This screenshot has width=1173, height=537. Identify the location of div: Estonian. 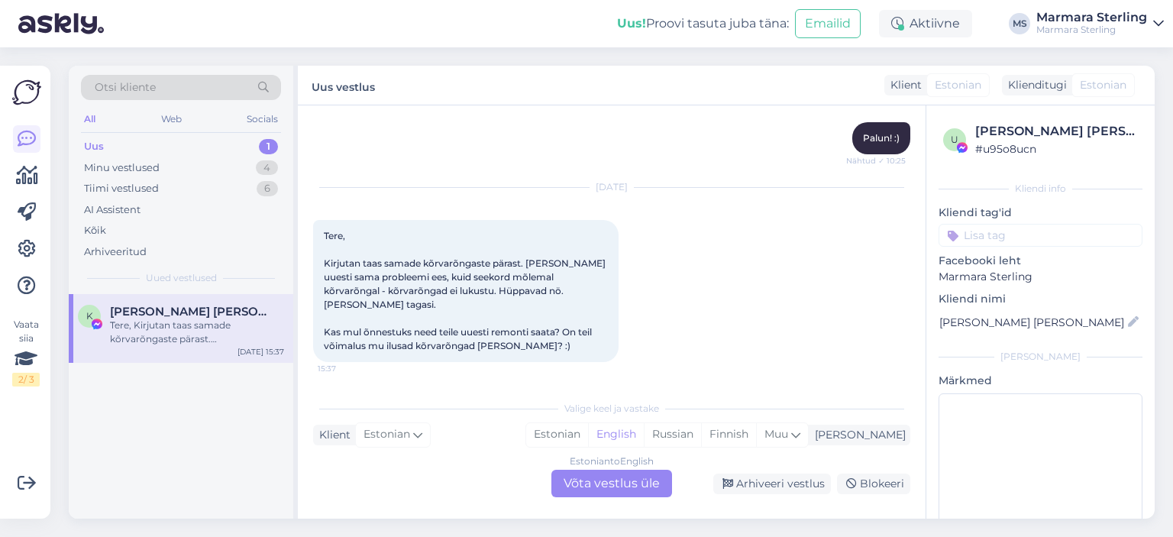
(557, 435).